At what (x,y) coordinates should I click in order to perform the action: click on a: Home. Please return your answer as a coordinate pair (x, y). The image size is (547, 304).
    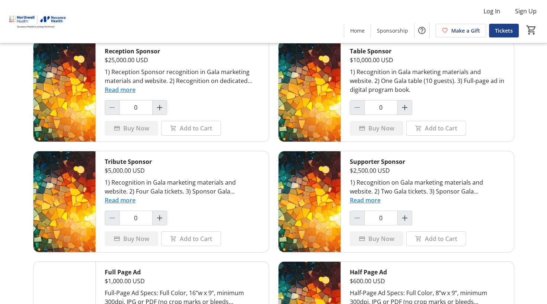
    Looking at the image, I should click on (357, 30).